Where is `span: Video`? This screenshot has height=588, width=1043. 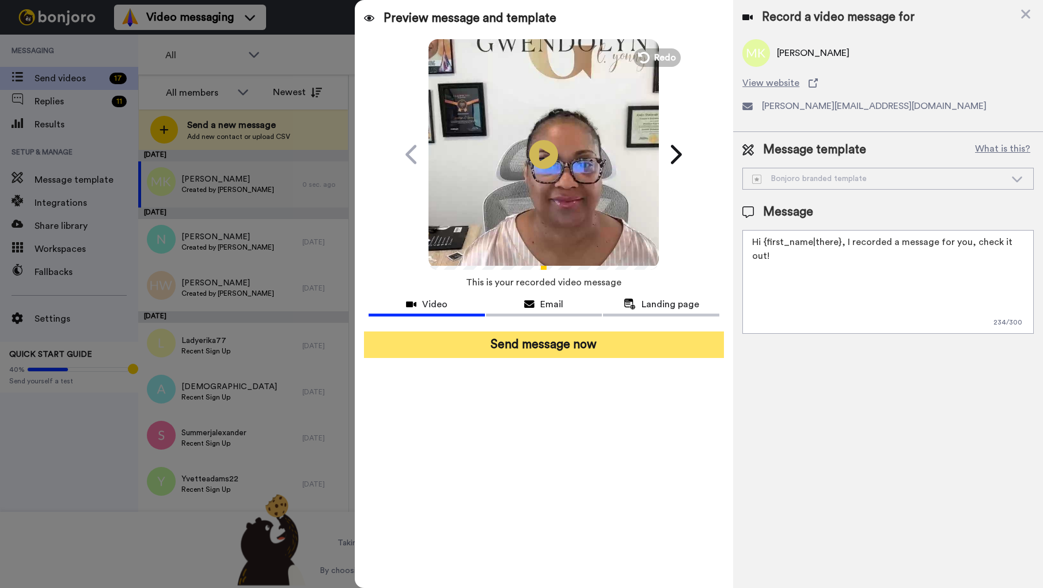 span: Video is located at coordinates (435, 304).